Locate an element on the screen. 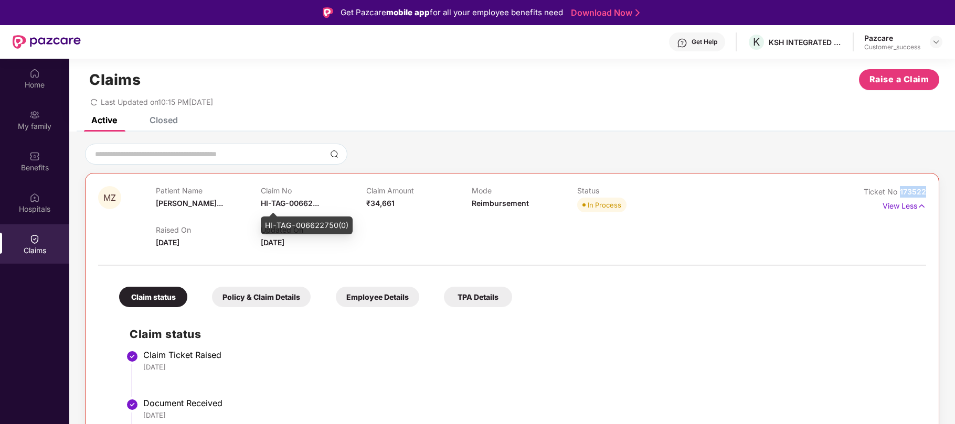 The height and width of the screenshot is (424, 955). h2: Claim status is located at coordinates (523, 334).